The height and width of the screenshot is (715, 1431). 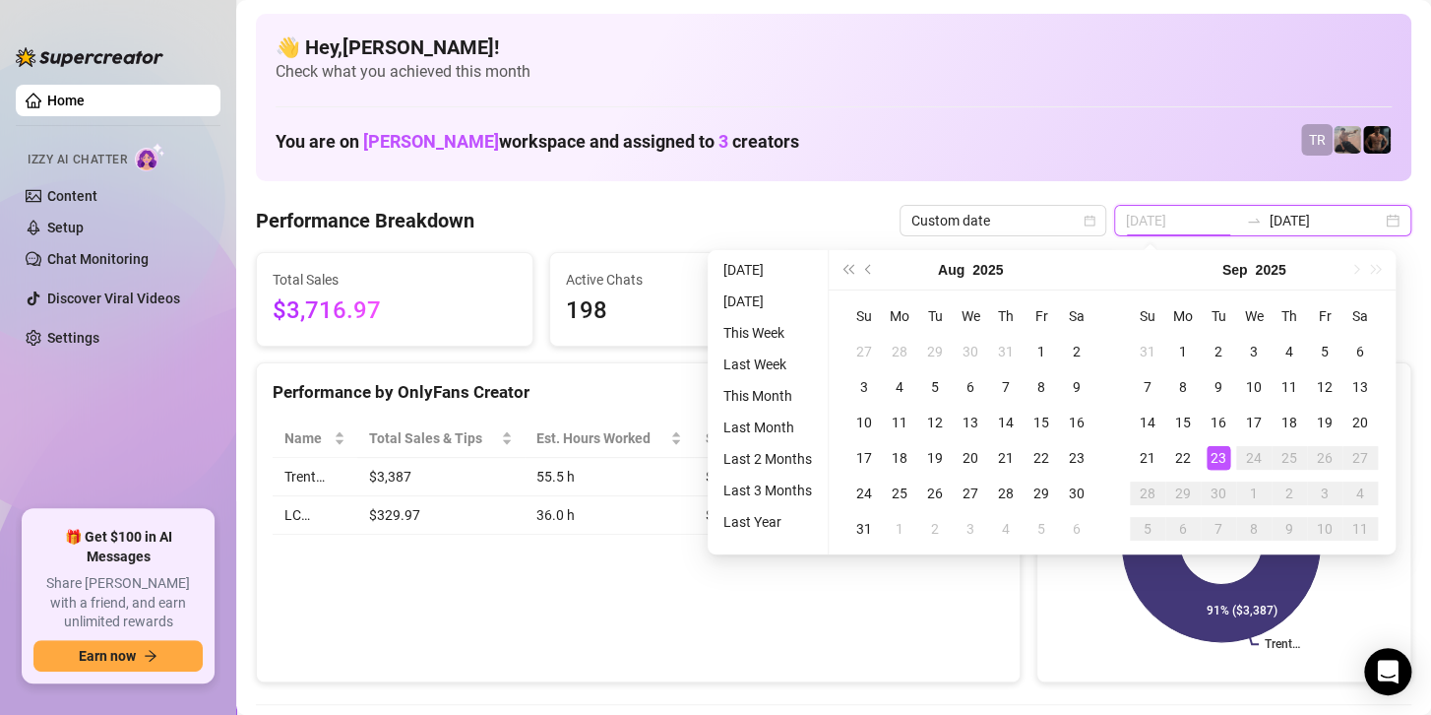 I want to click on td: 2025-09-09, so click(x=1219, y=387).